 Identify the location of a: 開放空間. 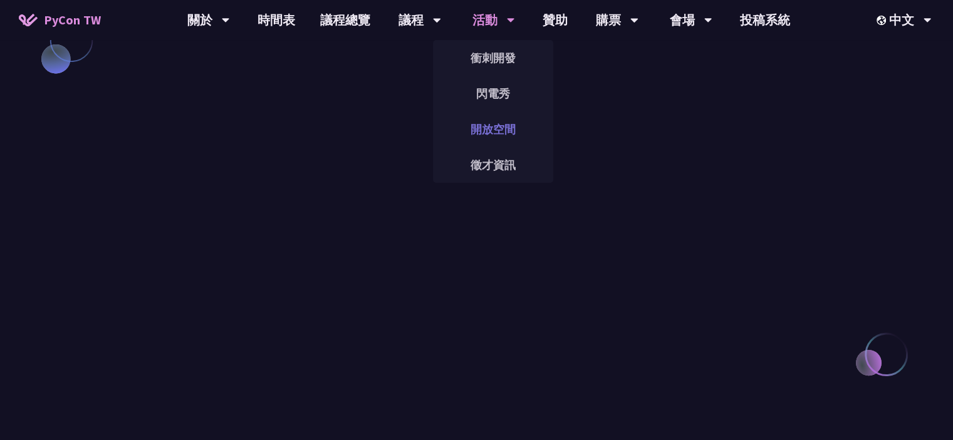
(493, 129).